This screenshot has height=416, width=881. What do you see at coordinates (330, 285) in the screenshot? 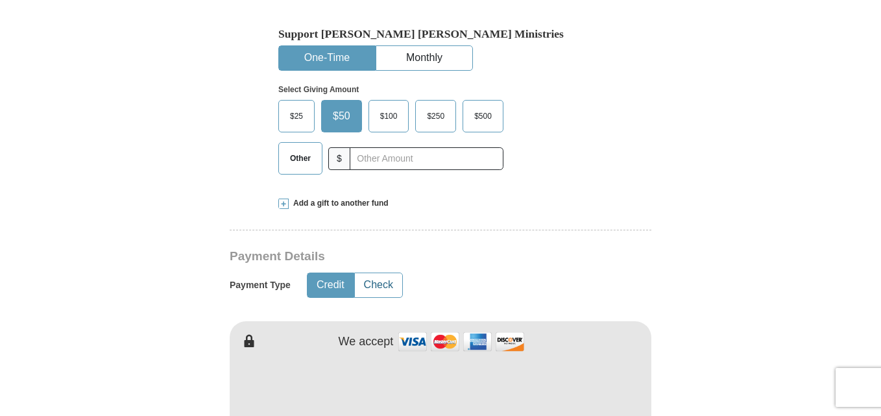
I see `button: Credit` at bounding box center [330, 285].